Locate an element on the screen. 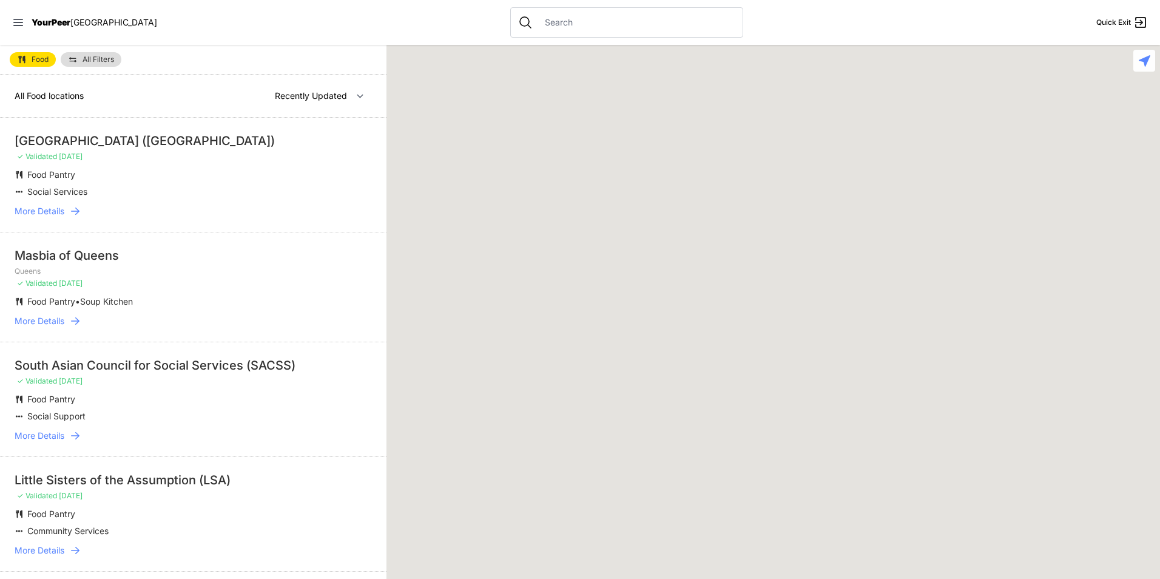  span: All Food locations is located at coordinates (49, 95).